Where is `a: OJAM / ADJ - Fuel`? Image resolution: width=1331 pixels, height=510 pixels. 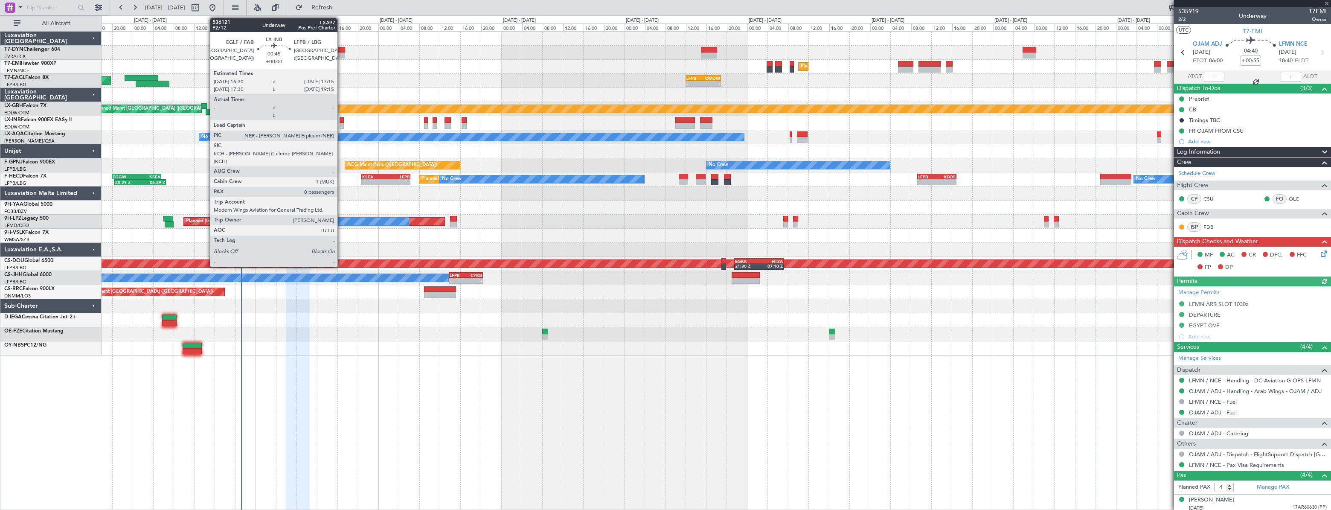 a: OJAM / ADJ - Fuel is located at coordinates (1213, 412).